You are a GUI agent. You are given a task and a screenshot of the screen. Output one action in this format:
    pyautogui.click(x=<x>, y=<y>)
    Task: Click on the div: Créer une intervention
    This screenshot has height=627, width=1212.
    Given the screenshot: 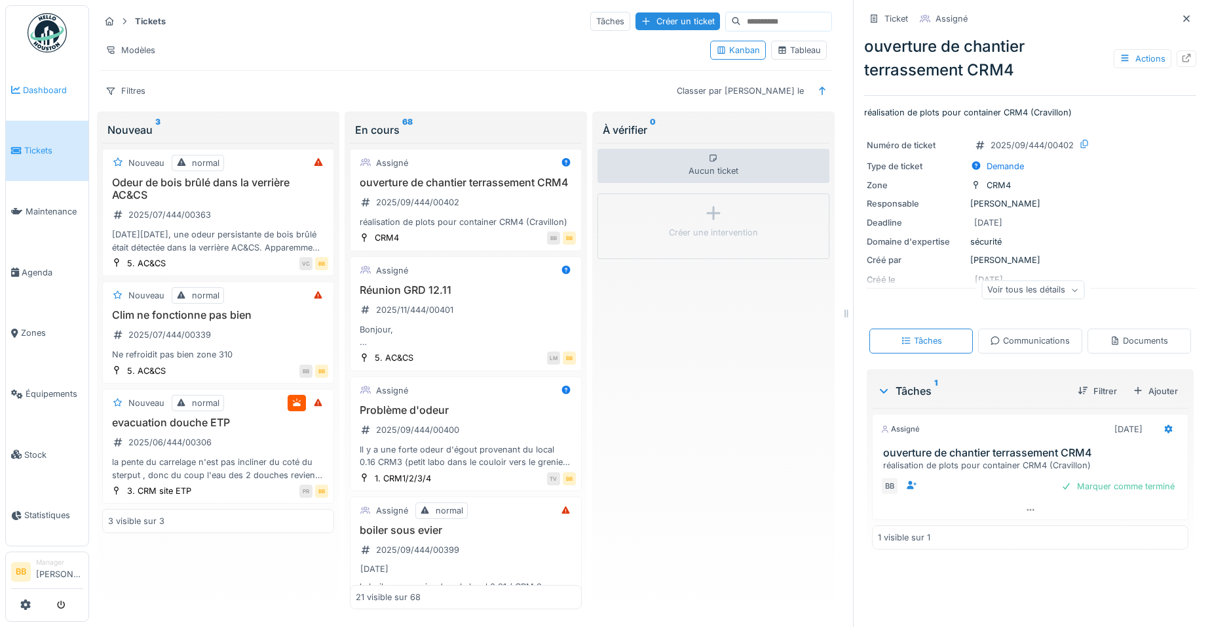 What is the action you would take?
    pyautogui.click(x=714, y=232)
    